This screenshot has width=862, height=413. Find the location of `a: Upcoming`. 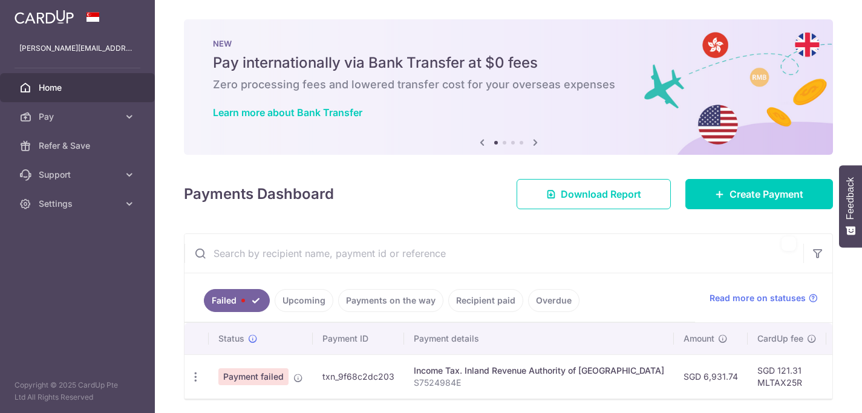

a: Upcoming is located at coordinates (304, 301).